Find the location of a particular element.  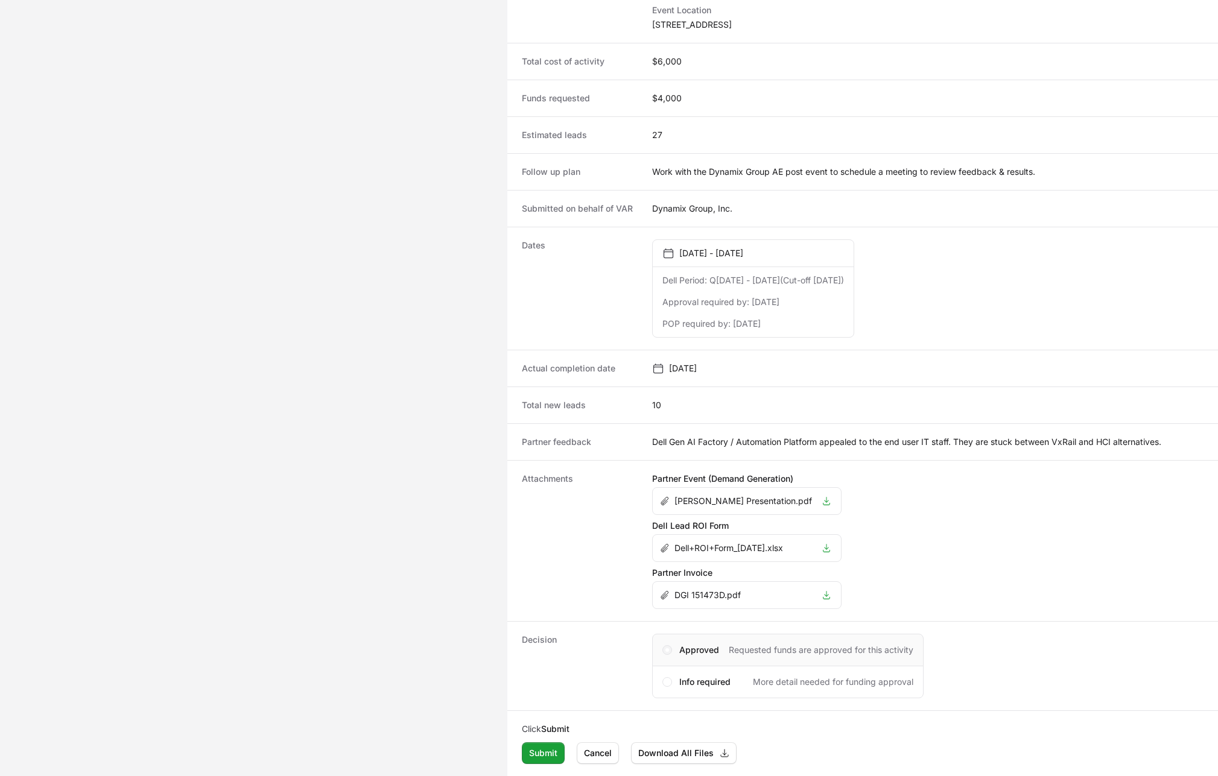

dd: 27 is located at coordinates (657, 135).